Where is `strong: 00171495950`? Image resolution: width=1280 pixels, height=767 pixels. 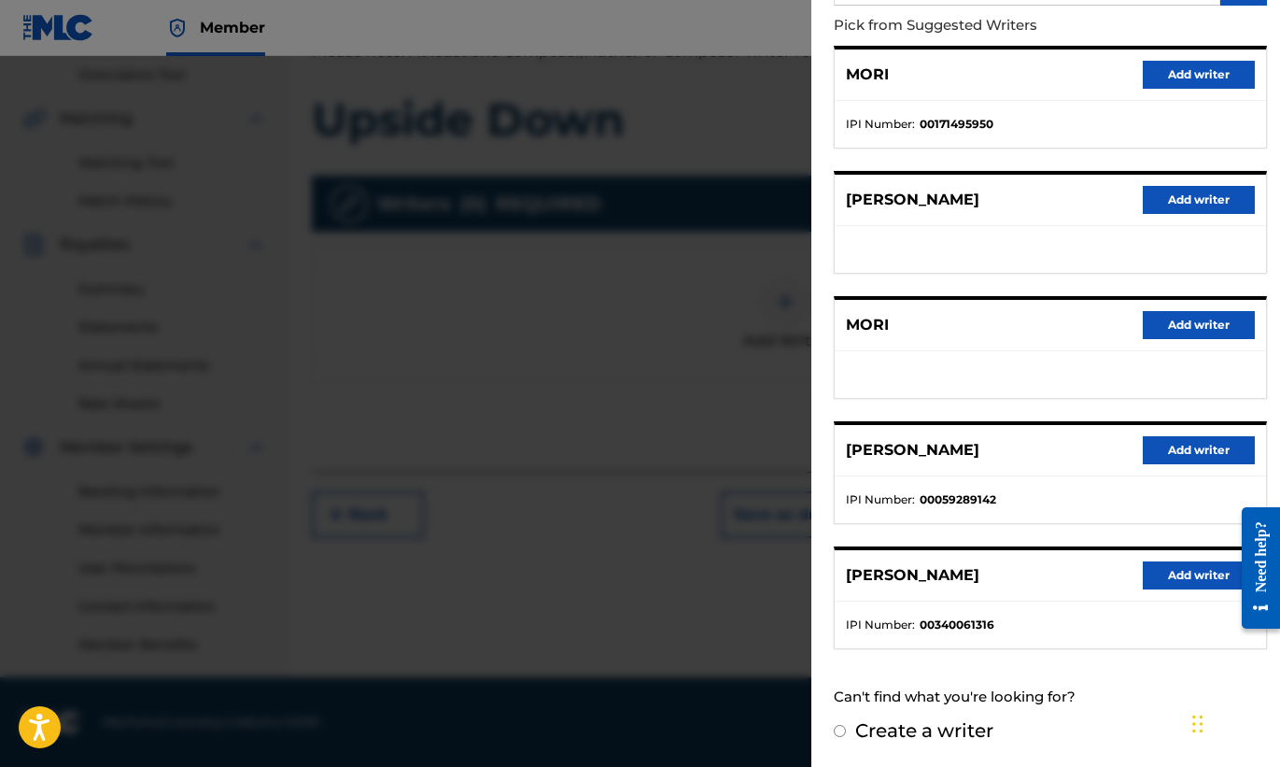
strong: 00171495950 is located at coordinates (956, 124).